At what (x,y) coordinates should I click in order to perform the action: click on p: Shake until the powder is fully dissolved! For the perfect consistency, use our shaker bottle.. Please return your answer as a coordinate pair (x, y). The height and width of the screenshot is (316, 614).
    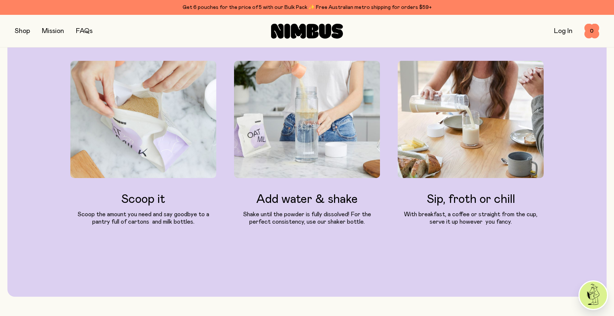
    Looking at the image, I should click on (307, 218).